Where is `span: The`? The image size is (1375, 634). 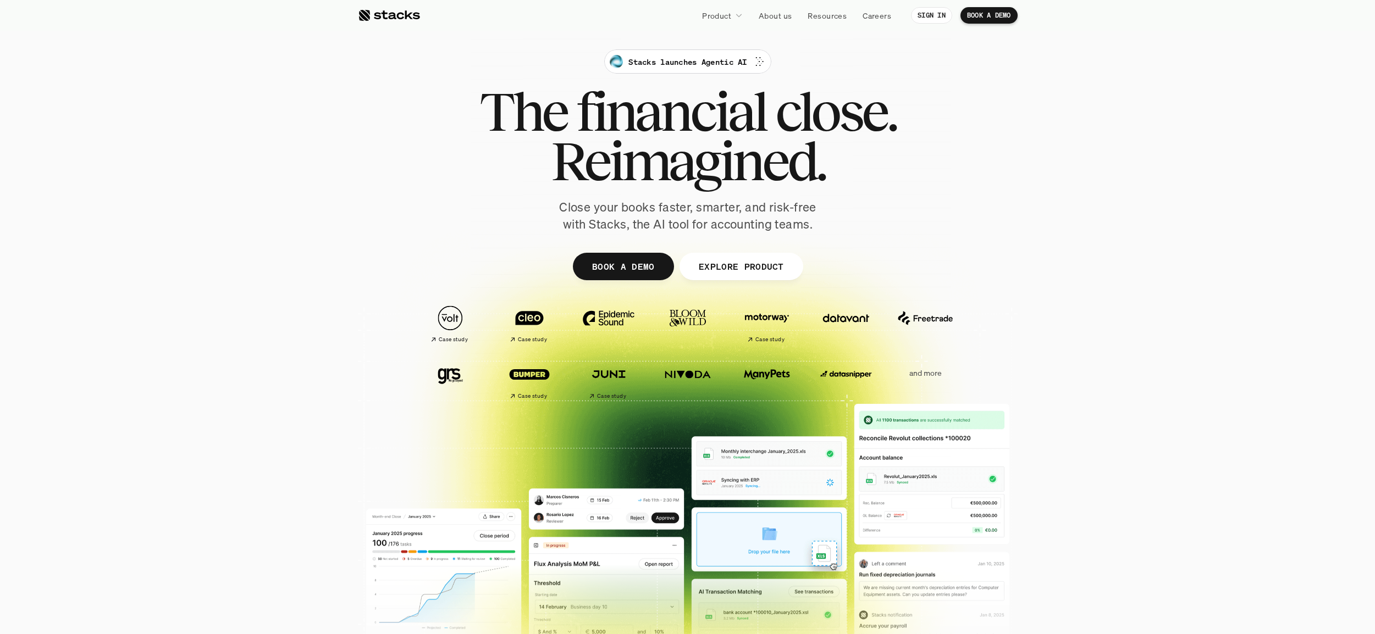
span: The is located at coordinates (523, 112).